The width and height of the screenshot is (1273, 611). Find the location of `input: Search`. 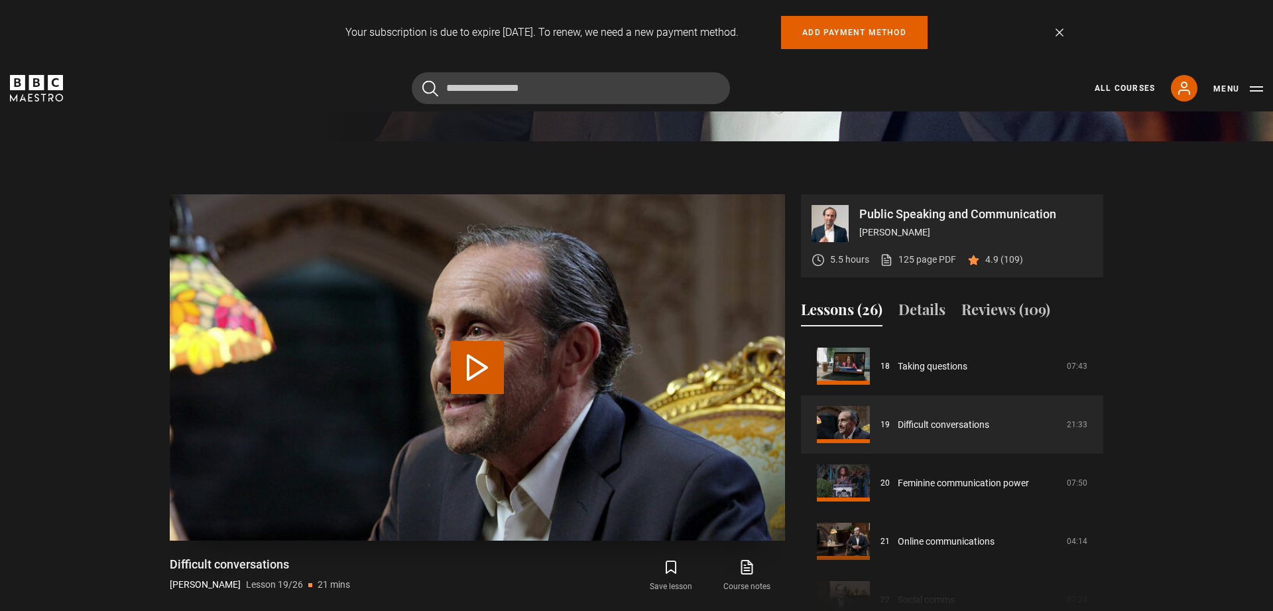

input: Search is located at coordinates (571, 88).